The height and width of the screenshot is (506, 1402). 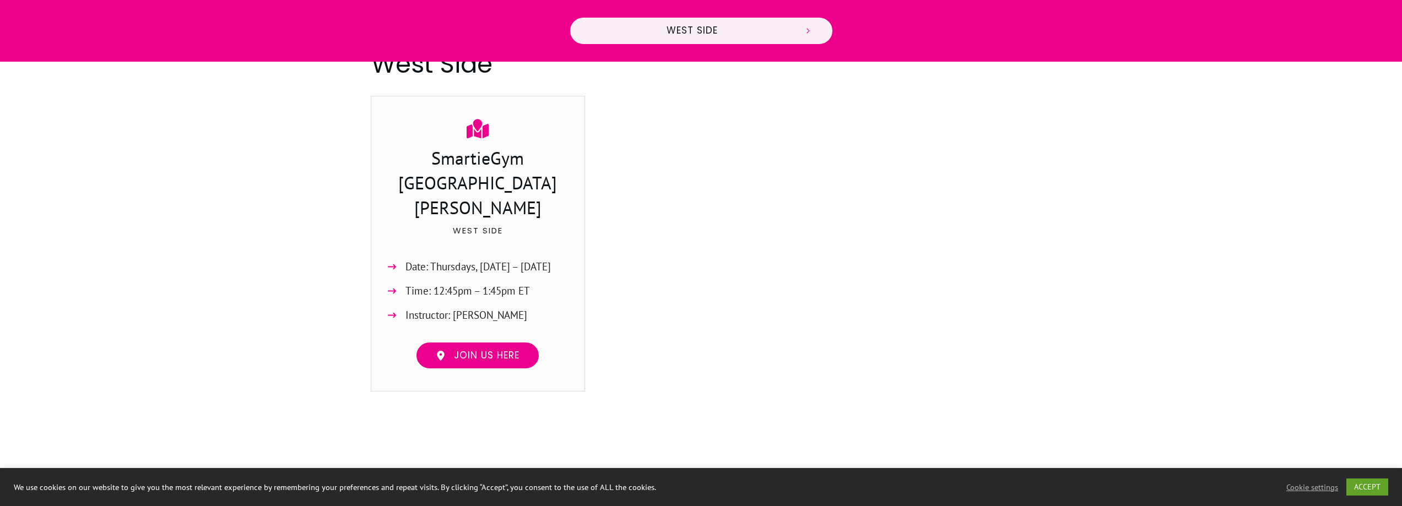 I want to click on a: Join us here, so click(x=478, y=356).